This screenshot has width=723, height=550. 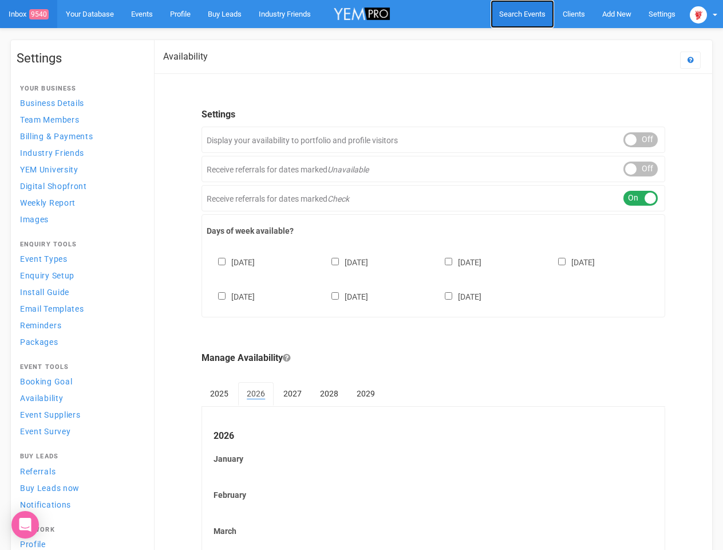 What do you see at coordinates (219, 393) in the screenshot?
I see `a: 2025` at bounding box center [219, 393].